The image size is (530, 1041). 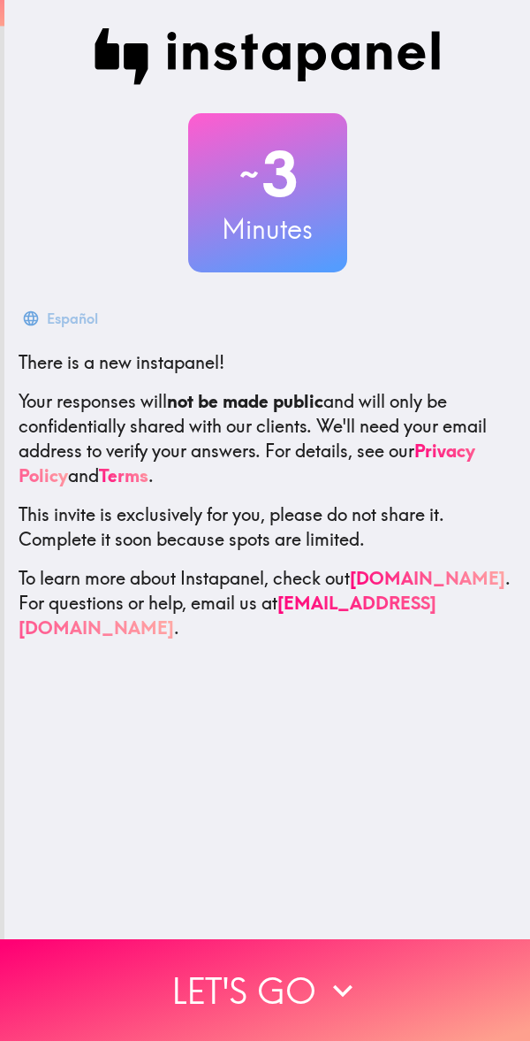 I want to click on p: To learn more about Instapanel, check out . For questions or help, email us at ., so click(x=267, y=603).